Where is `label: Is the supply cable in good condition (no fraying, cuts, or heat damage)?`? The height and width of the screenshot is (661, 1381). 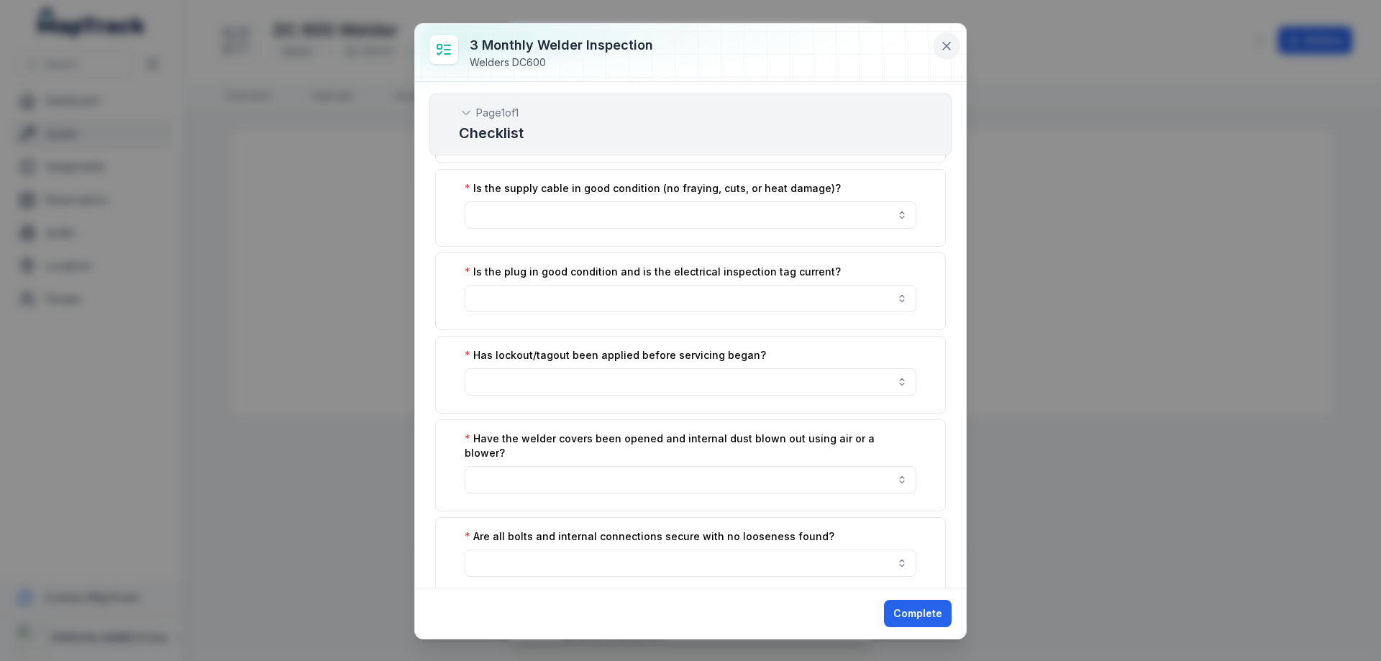 label: Is the supply cable in good condition (no fraying, cuts, or heat damage)? is located at coordinates (652, 188).